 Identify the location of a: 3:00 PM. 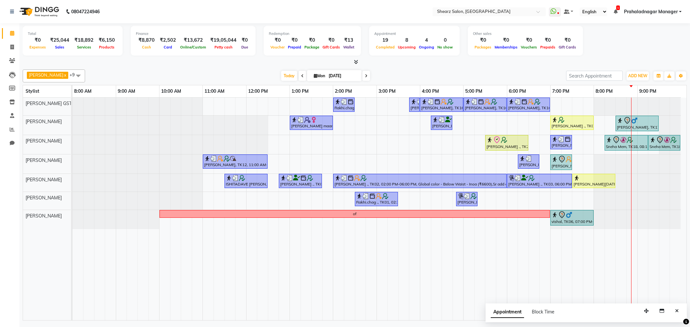
(387, 91).